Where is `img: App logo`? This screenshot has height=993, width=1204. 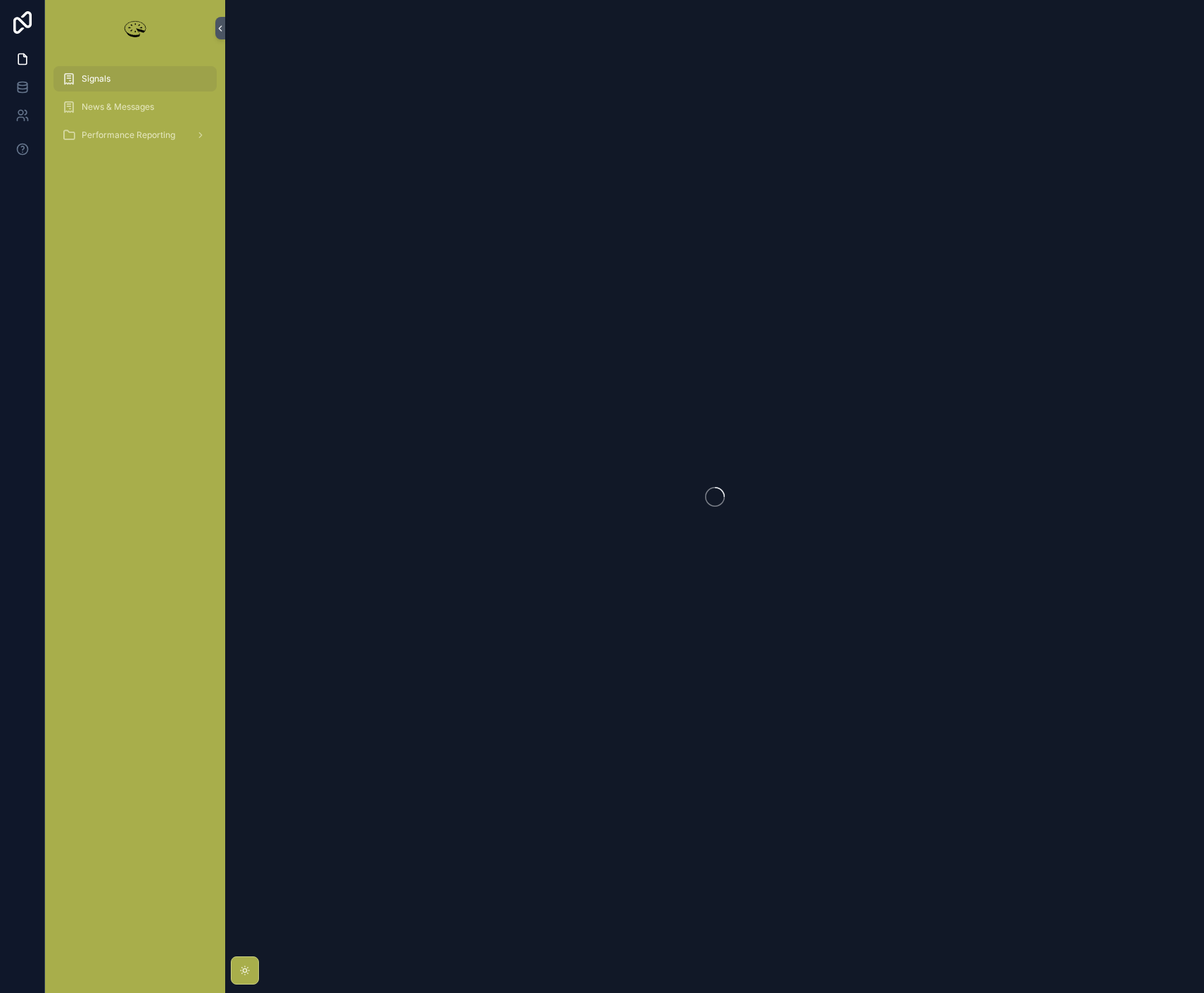
img: App logo is located at coordinates (135, 28).